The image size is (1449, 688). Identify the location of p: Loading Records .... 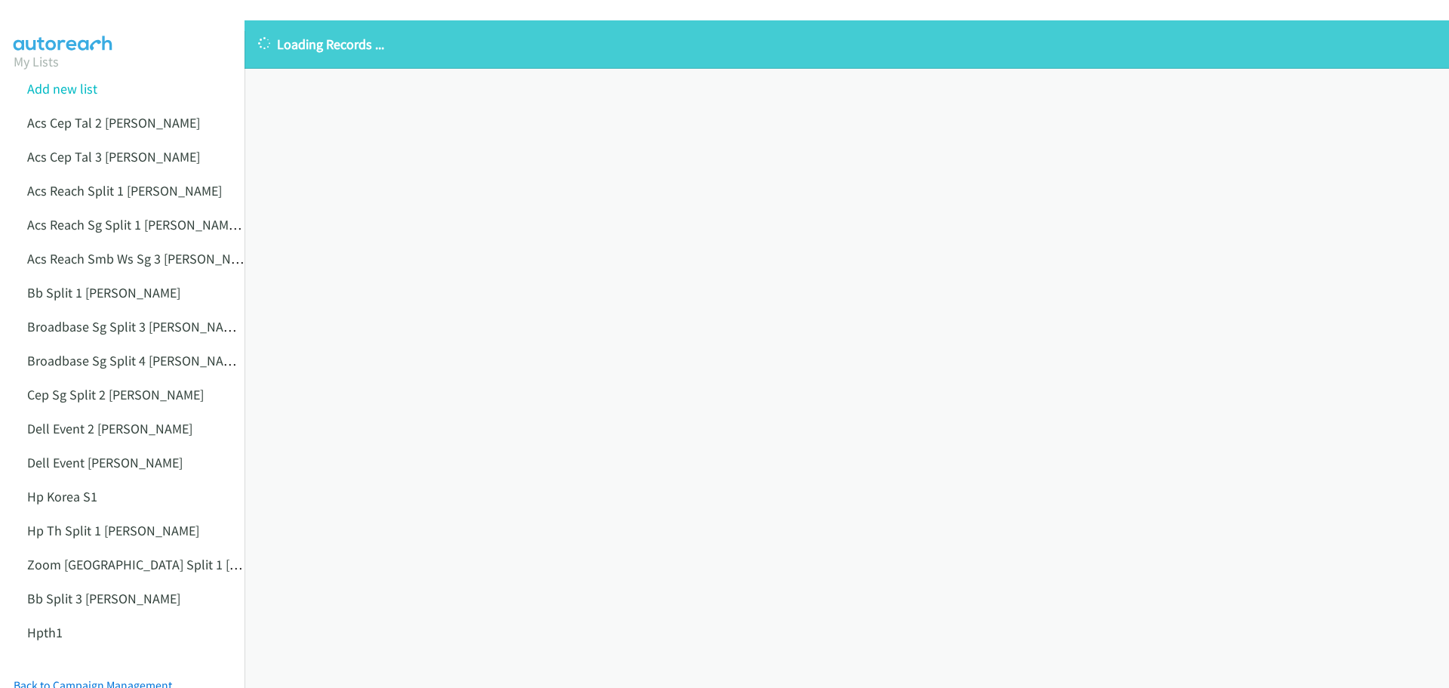
(847, 44).